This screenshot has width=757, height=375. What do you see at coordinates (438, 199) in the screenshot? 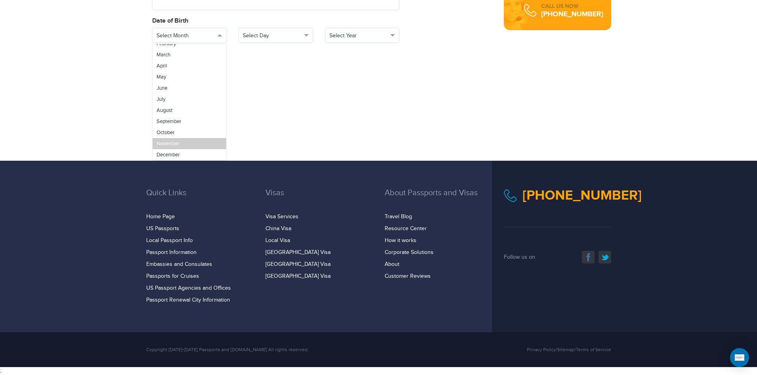
I see `h3: About Passports and Visas` at bounding box center [438, 199].